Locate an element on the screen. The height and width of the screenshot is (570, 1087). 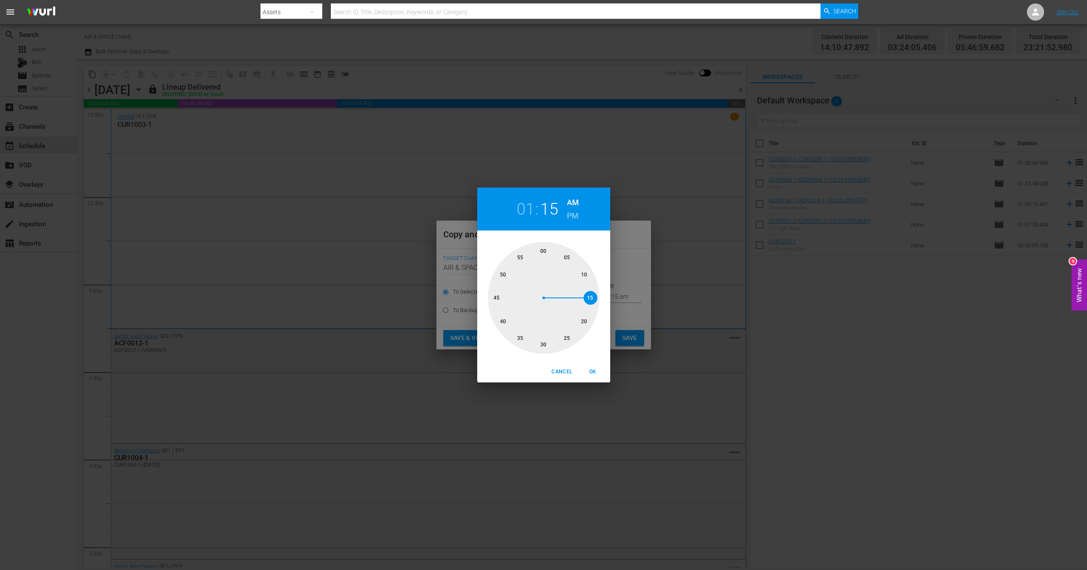
h6: AM is located at coordinates (573, 202).